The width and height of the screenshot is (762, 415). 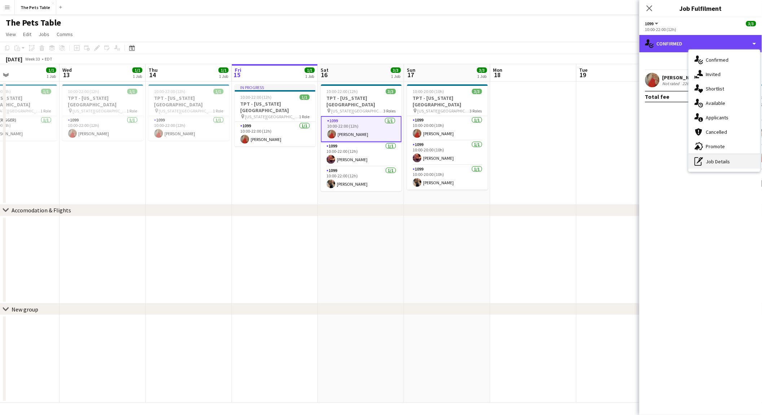 I want to click on span: Week 33, so click(x=33, y=59).